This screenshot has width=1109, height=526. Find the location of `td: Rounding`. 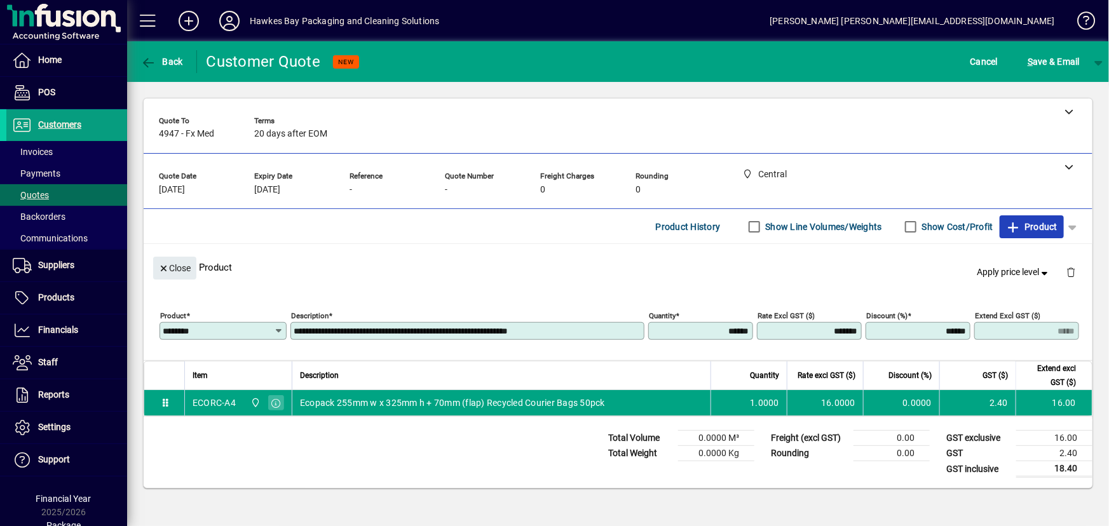

td: Rounding is located at coordinates (809, 454).